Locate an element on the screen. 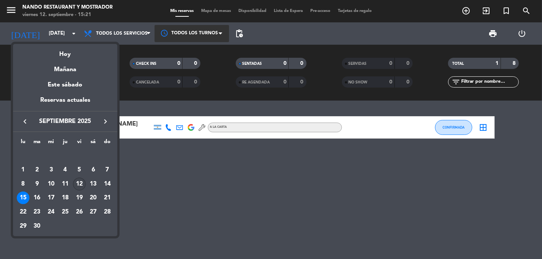 This screenshot has height=259, width=542. td: 29 de septiembre de 2025 is located at coordinates (23, 226).